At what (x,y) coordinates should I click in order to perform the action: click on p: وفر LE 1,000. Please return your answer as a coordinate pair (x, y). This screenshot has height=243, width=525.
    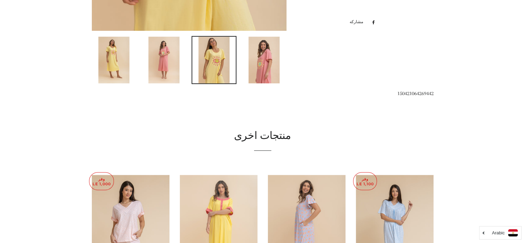
    Looking at the image, I should click on (101, 181).